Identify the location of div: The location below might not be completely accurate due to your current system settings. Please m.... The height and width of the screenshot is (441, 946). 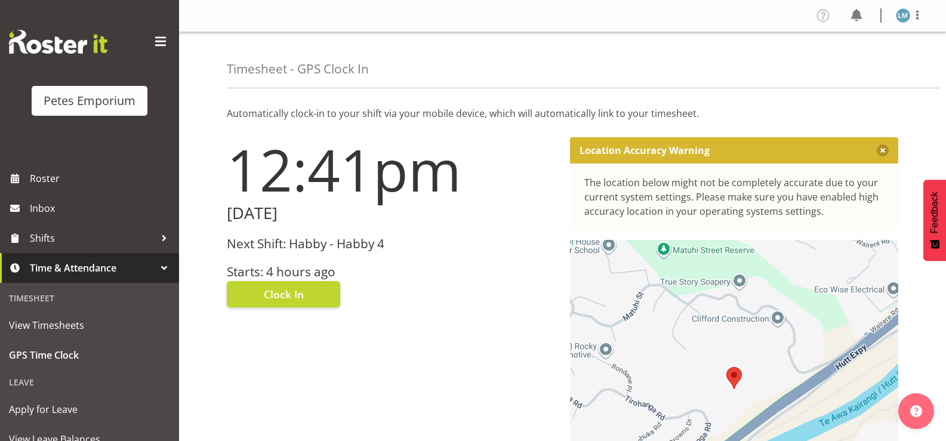
(734, 197).